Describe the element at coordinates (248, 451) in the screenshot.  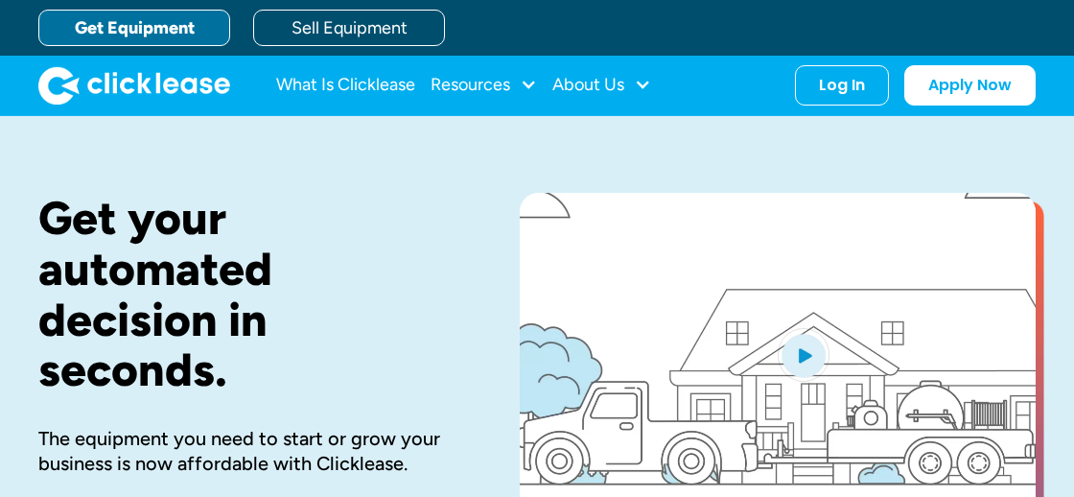
I see `div: The equipment you need to start or grow your business is now affordable with Clicklease.` at that location.